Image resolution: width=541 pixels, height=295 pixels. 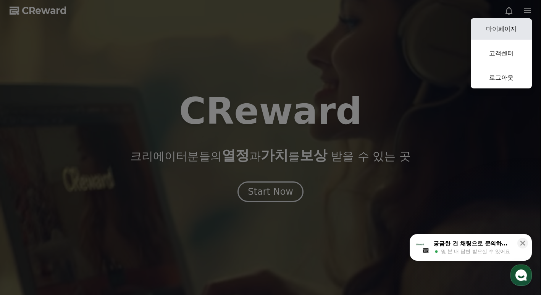 What do you see at coordinates (501, 29) in the screenshot?
I see `a: 마이페이지` at bounding box center [501, 29].